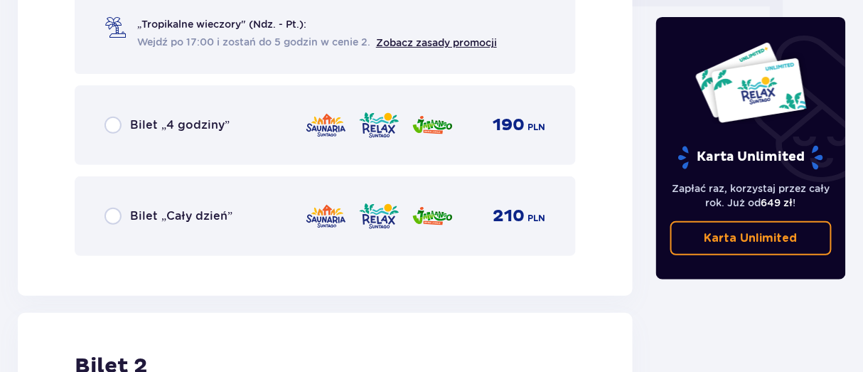  What do you see at coordinates (509, 216) in the screenshot?
I see `p: 210` at bounding box center [509, 216].